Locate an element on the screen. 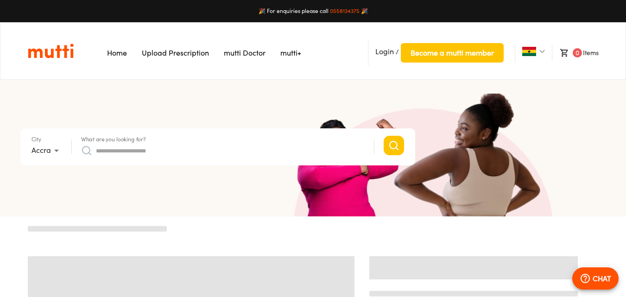  li: Items is located at coordinates (575, 53).